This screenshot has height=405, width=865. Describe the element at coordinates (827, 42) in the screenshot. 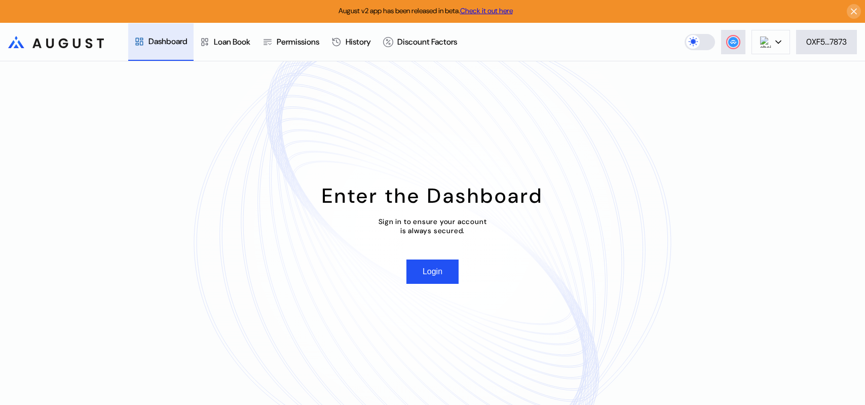

I see `button: 0XF5...7873` at that location.